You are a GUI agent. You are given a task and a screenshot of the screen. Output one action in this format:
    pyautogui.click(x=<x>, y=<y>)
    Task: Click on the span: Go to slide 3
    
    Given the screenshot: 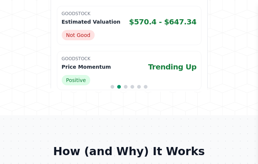 What is the action you would take?
    pyautogui.click(x=126, y=87)
    